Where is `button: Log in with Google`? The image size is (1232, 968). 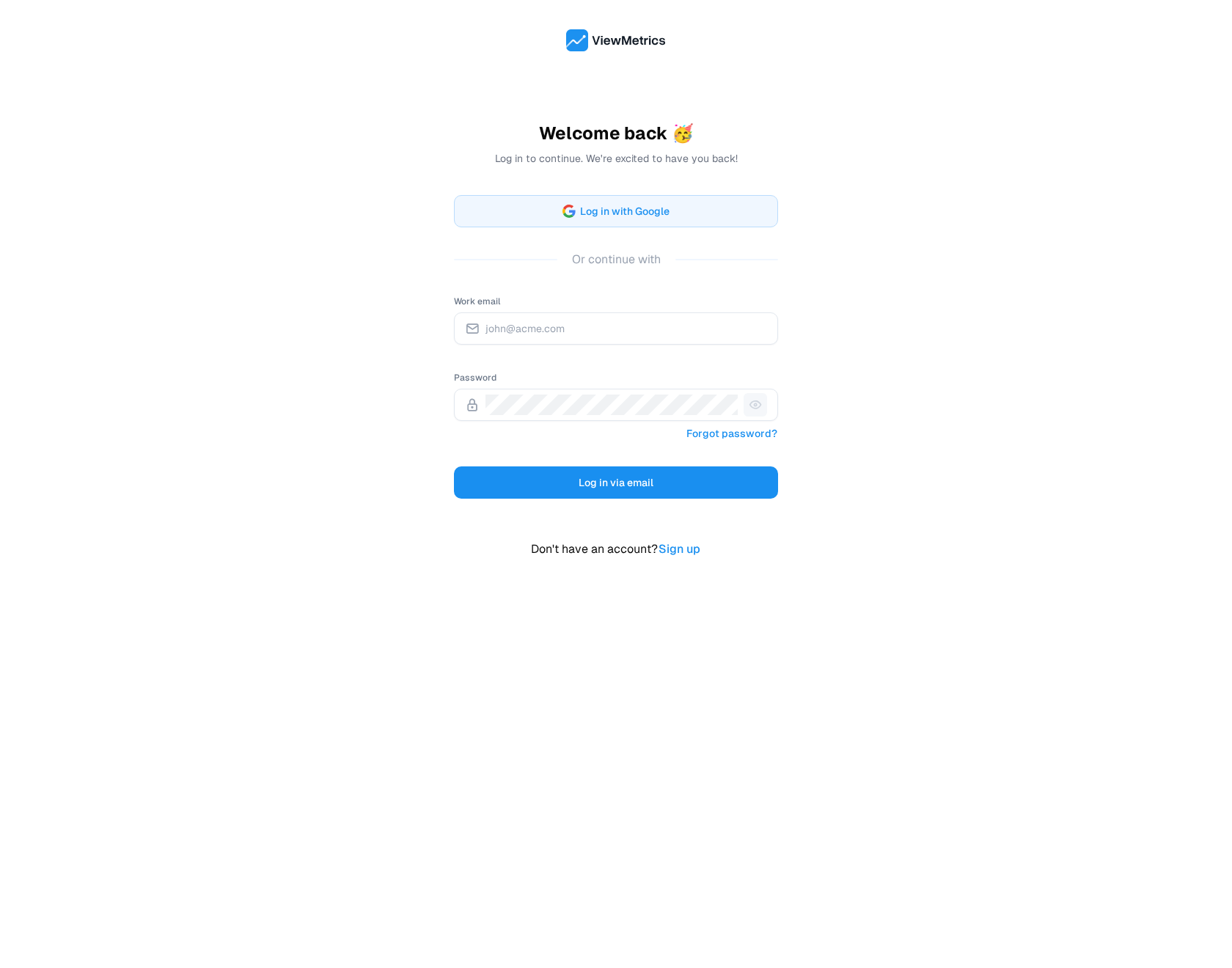
button: Log in with Google is located at coordinates (616, 212).